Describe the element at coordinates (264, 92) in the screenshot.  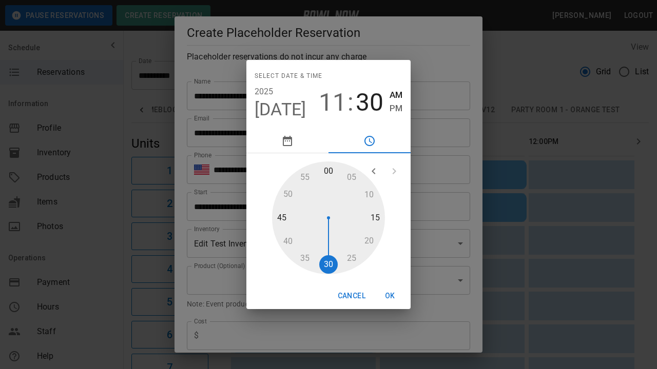
I see `button: 2025` at that location.